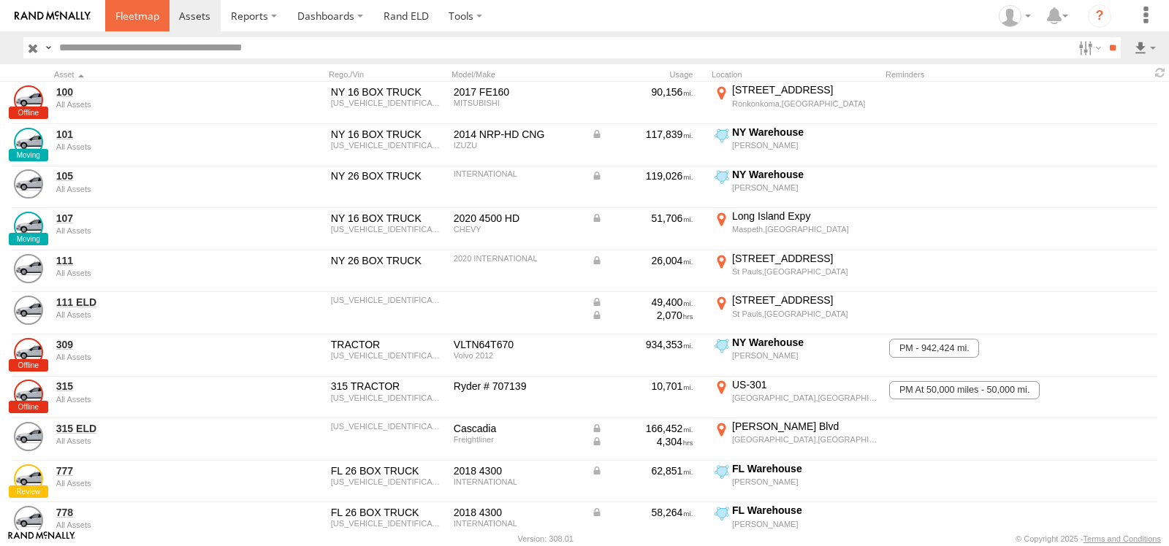  Describe the element at coordinates (156, 176) in the screenshot. I see `a: 105` at that location.